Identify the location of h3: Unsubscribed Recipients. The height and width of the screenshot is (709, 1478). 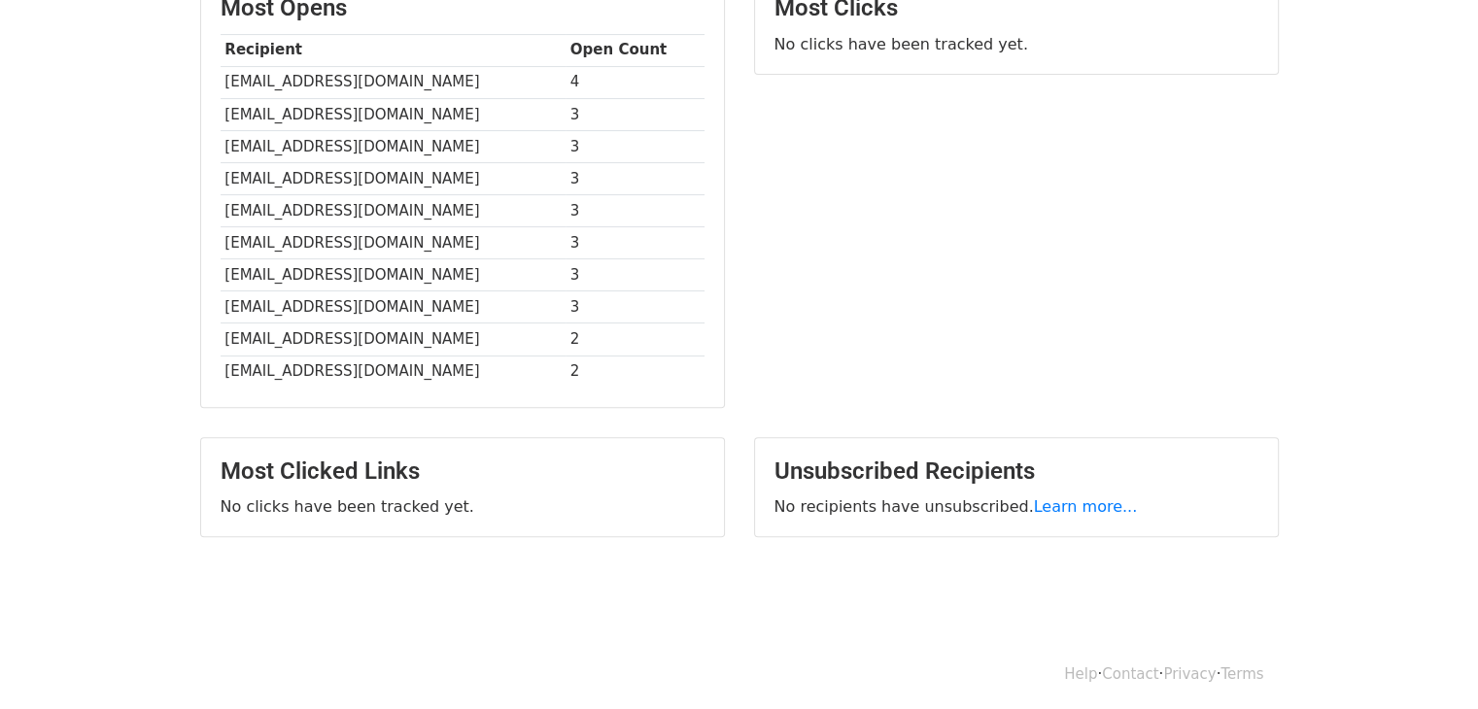
(1016, 471).